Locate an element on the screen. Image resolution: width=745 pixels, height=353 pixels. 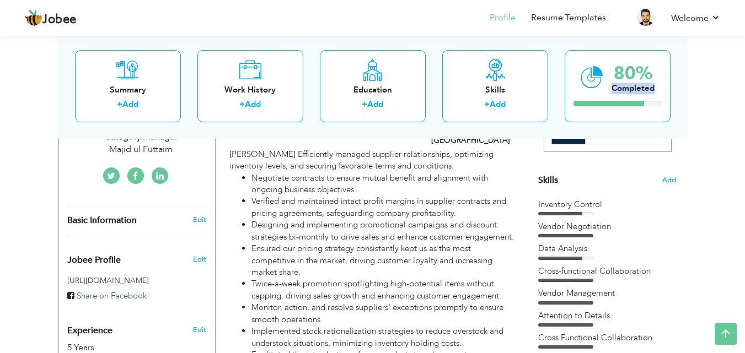
a: Profile is located at coordinates (502, 18).